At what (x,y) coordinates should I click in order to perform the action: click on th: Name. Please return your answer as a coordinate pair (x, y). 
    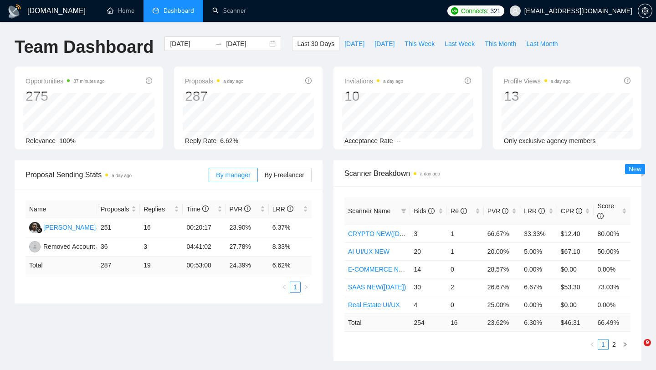
    Looking at the image, I should click on (61, 209).